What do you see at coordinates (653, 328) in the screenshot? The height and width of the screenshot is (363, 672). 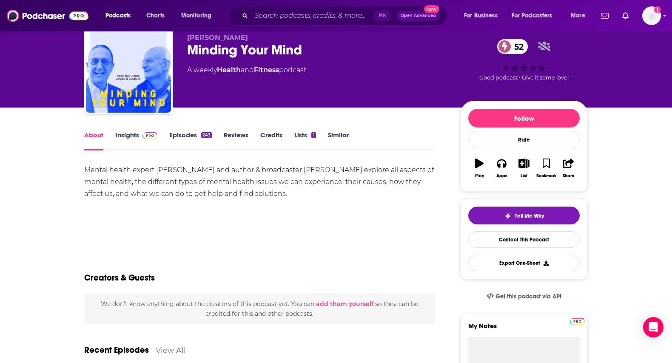 I see `div: Open Intercom Messenger` at bounding box center [653, 328].